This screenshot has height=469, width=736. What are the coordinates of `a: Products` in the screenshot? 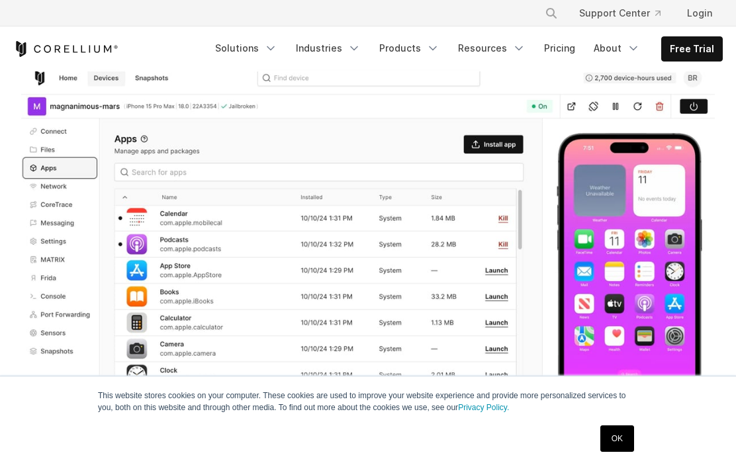 It's located at (409, 48).